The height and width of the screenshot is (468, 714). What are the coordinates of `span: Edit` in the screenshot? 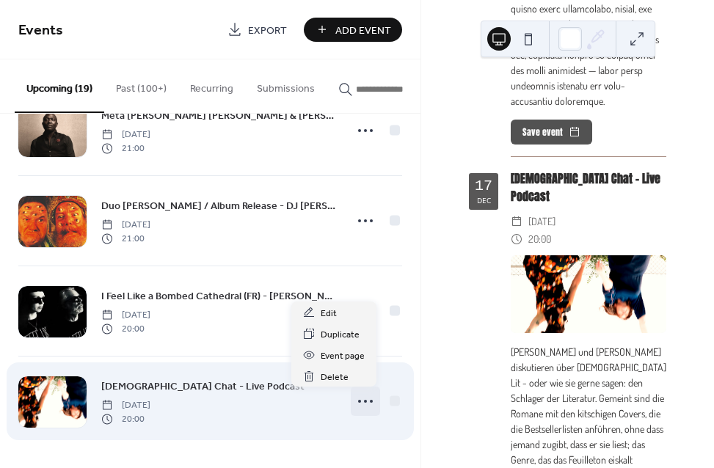 It's located at (329, 313).